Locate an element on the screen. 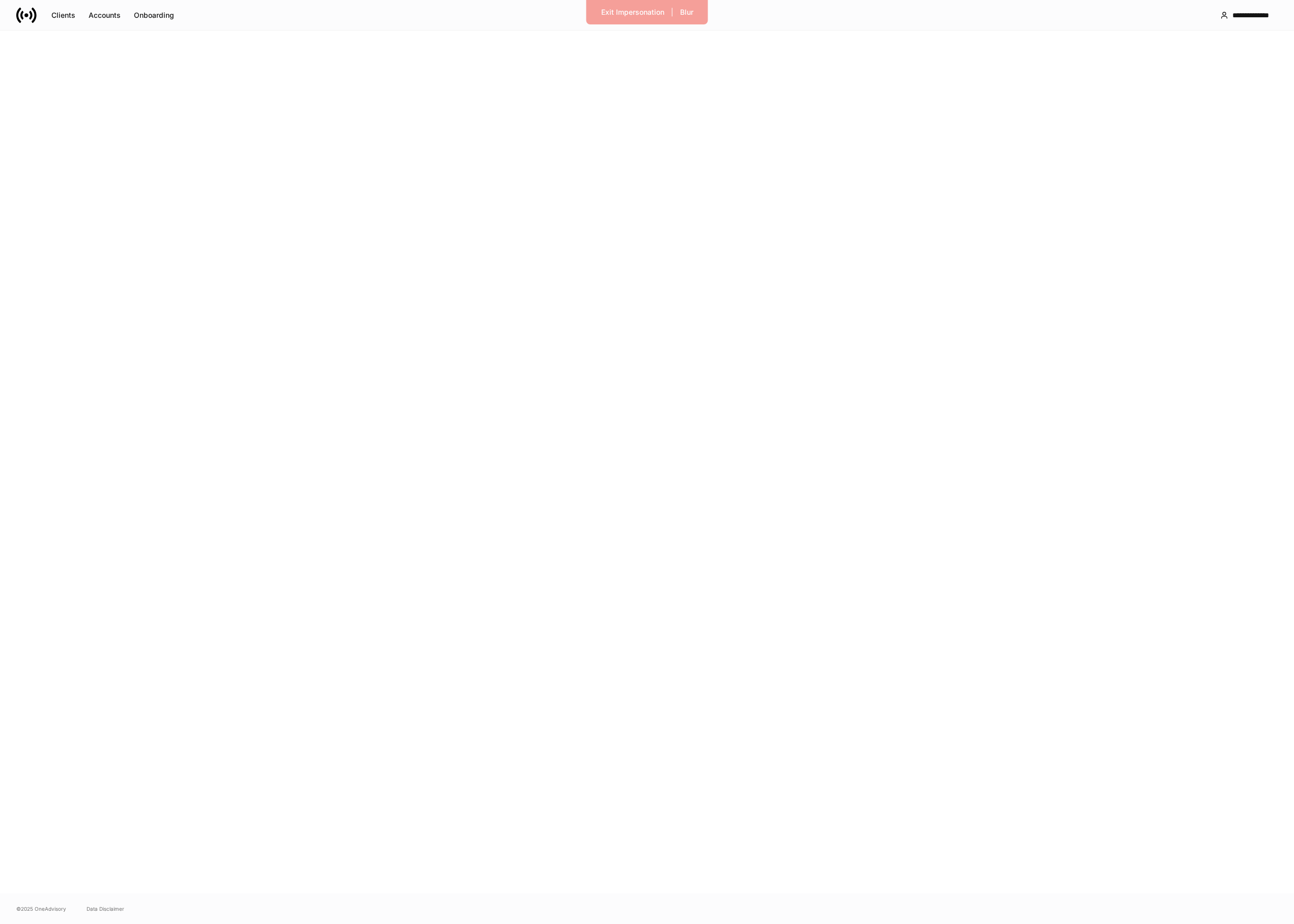  button: Clients is located at coordinates (63, 15).